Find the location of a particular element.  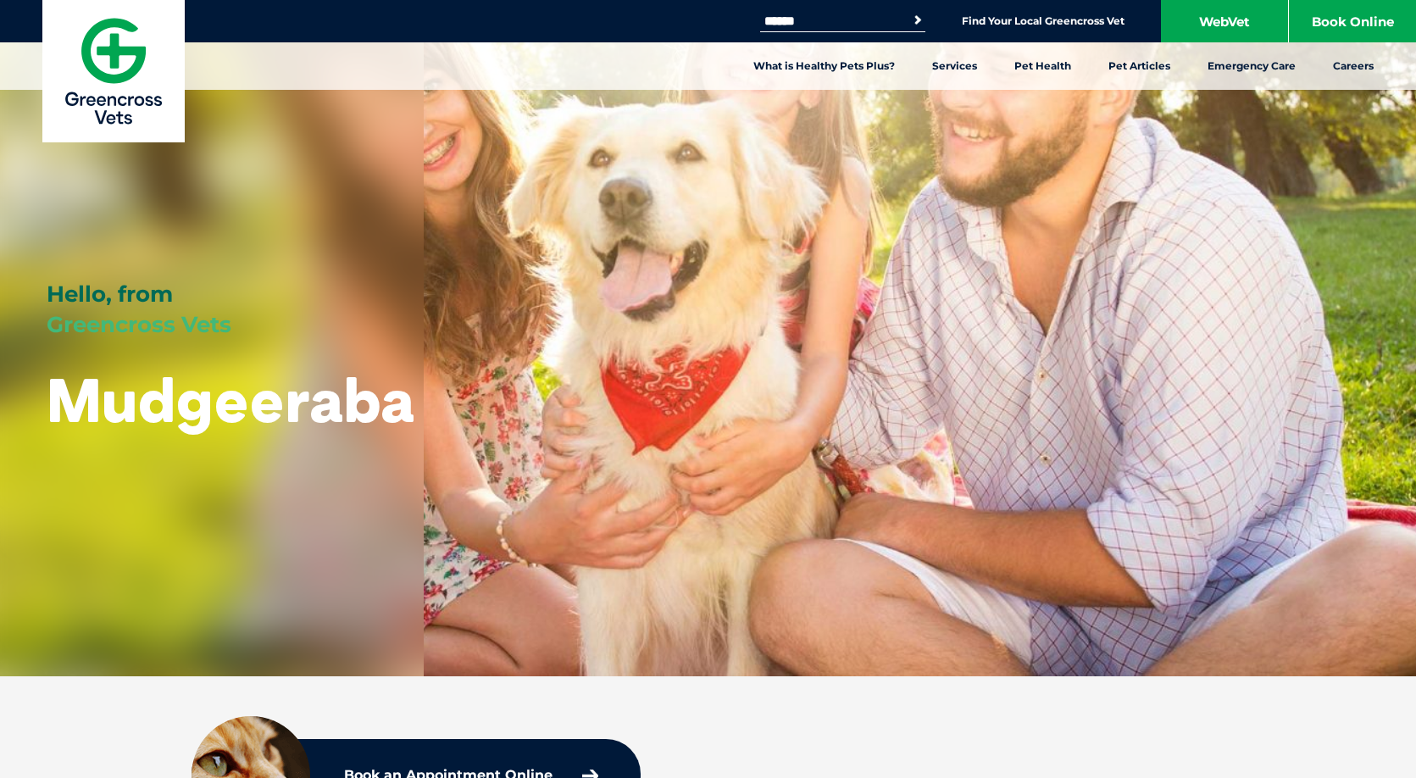

a: Find Your Local Greencross Vet is located at coordinates (1043, 21).